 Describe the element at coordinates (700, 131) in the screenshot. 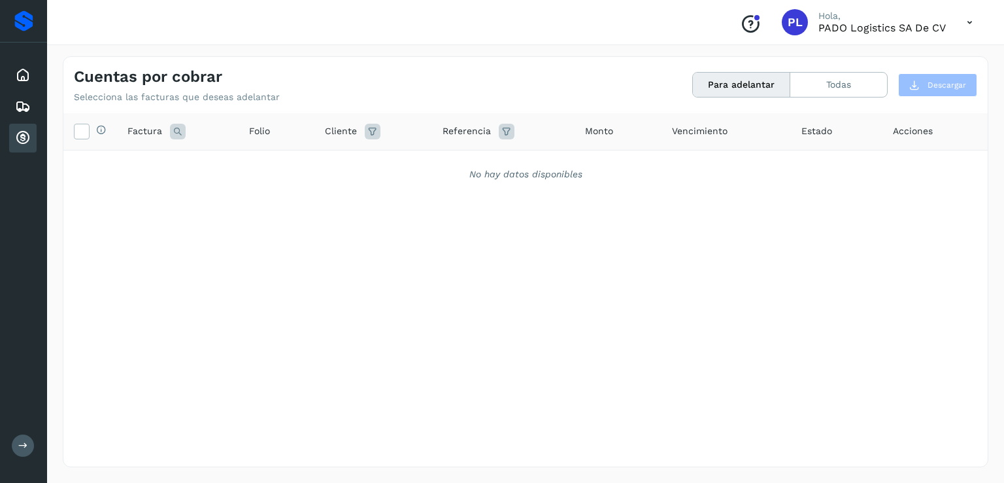

I see `span: Vencimiento` at that location.